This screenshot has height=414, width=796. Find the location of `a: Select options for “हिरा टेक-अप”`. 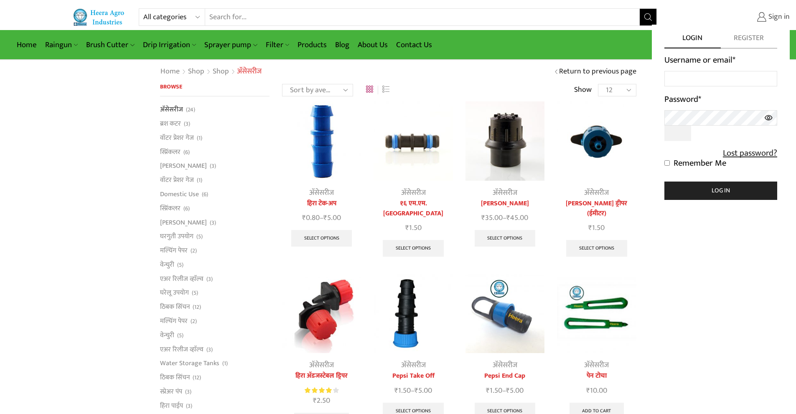

a: Select options for “हिरा टेक-अप” is located at coordinates (322, 239).